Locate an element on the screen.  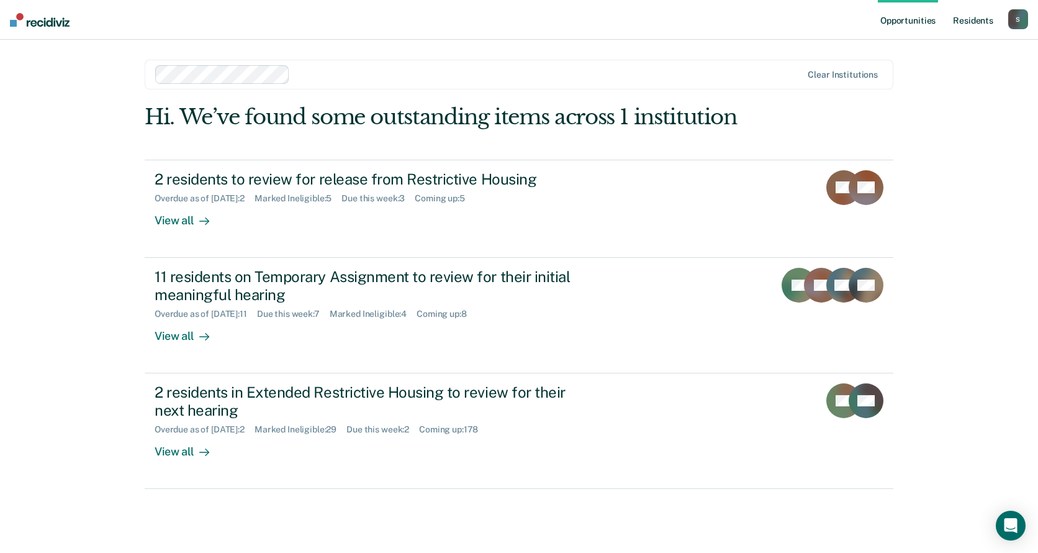
div: S is located at coordinates (1019, 19).